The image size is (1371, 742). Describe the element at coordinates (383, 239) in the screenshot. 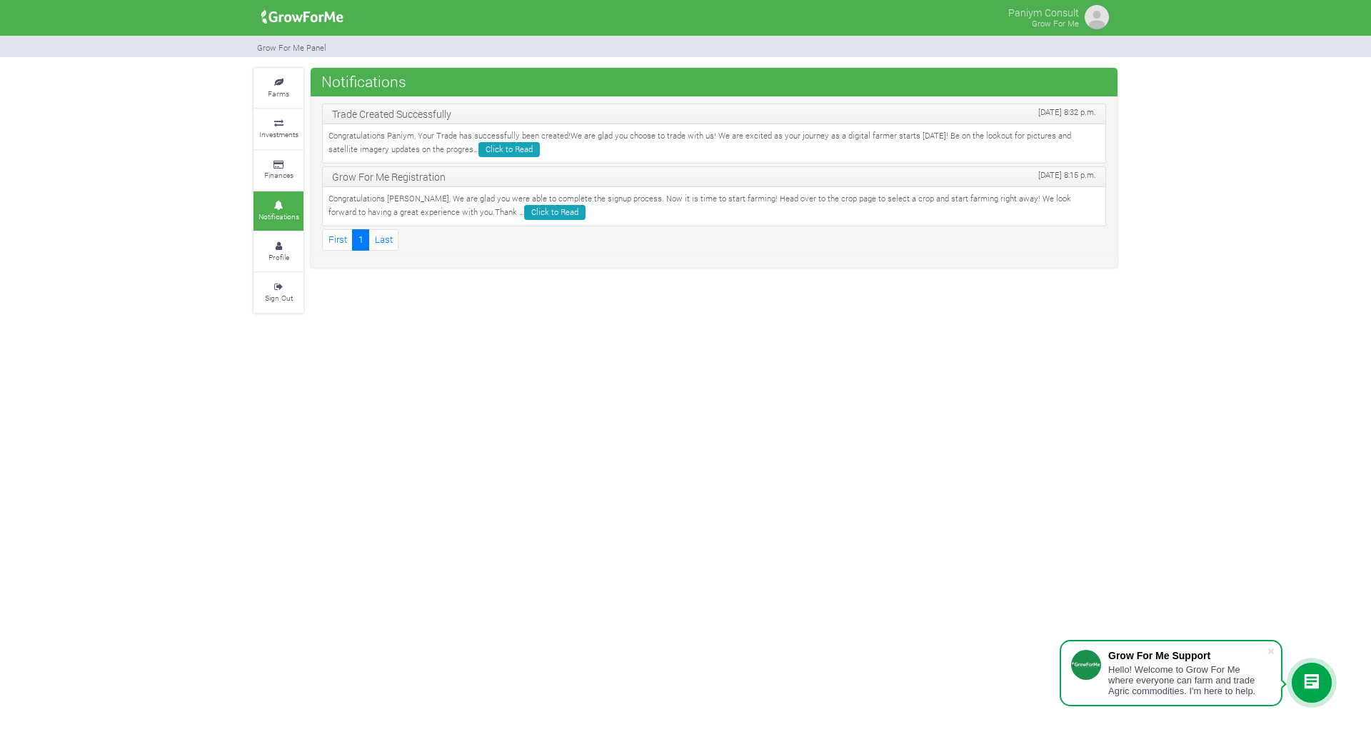

I see `a: Last` at that location.